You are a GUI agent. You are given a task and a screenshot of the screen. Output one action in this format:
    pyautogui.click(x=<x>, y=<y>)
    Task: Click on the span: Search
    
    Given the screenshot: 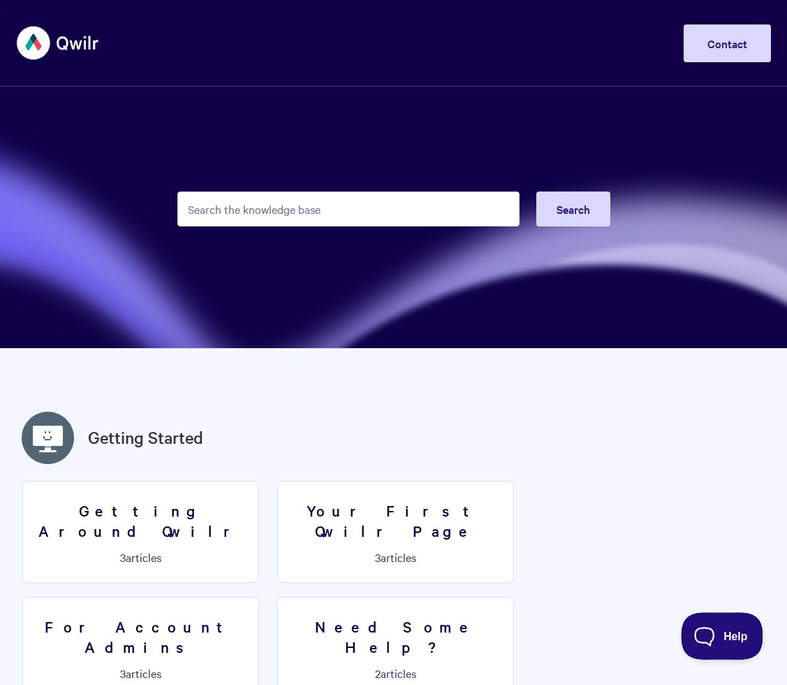 What is the action you would take?
    pyautogui.click(x=574, y=209)
    